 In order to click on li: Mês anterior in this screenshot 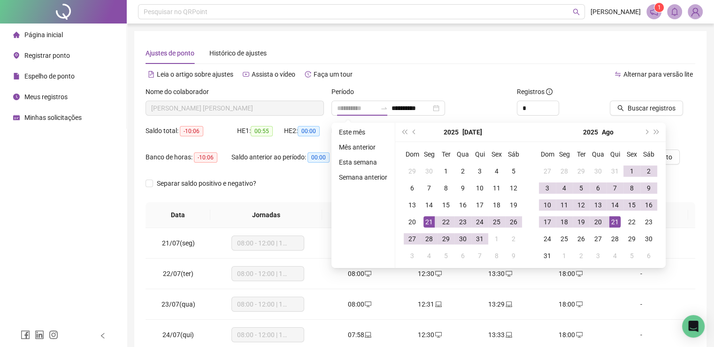, I will do `click(363, 147)`.